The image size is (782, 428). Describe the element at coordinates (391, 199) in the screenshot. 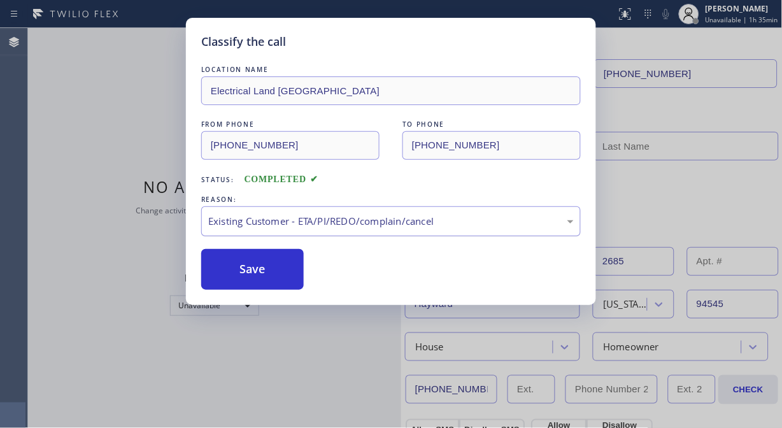

I see `div: REASON:` at that location.